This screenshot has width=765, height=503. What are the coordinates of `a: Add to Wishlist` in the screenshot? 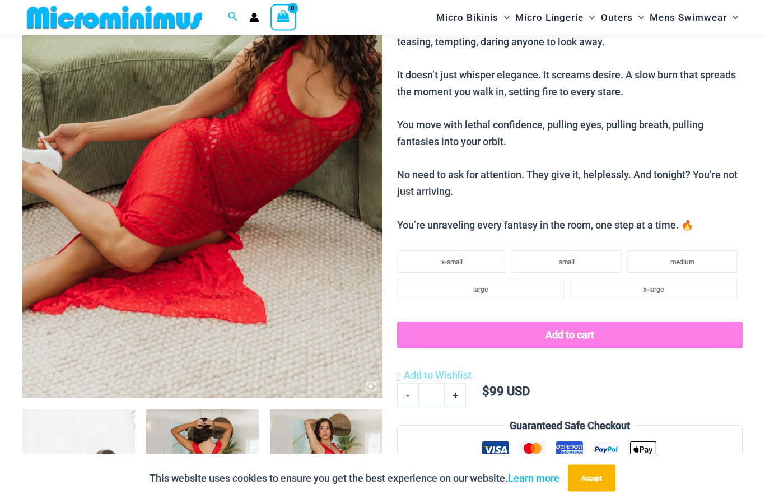 It's located at (434, 376).